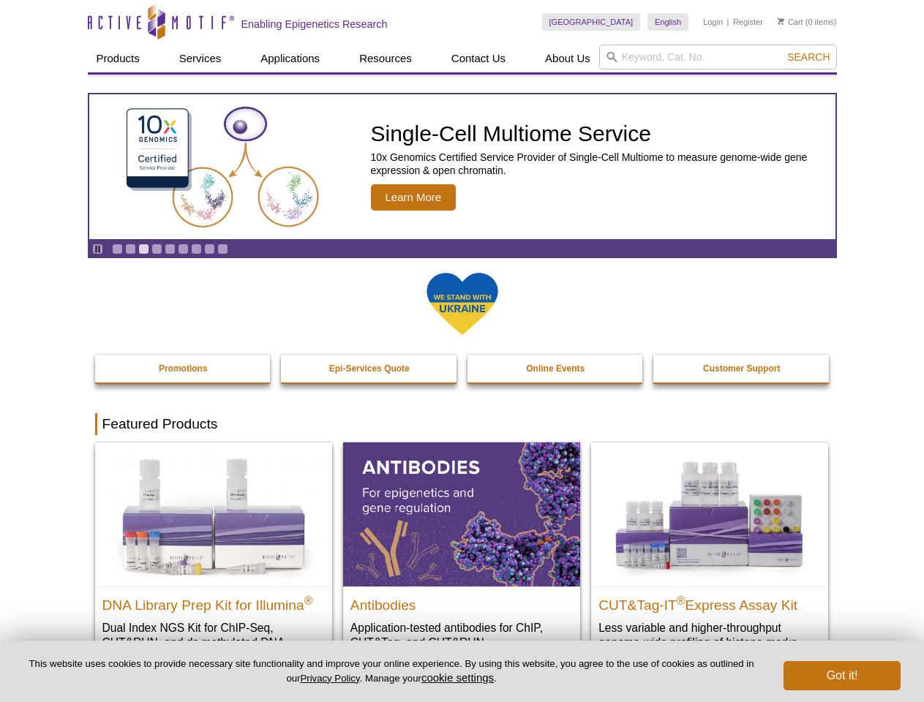  Describe the element at coordinates (462, 514) in the screenshot. I see `img: All Antibodies` at that location.